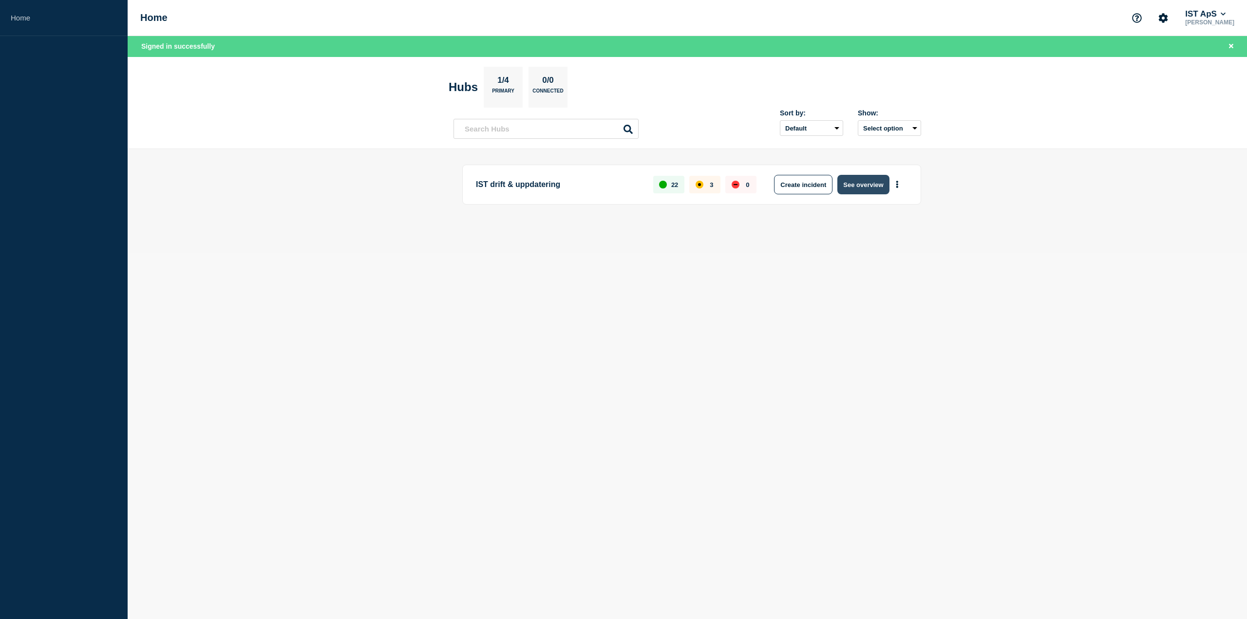  What do you see at coordinates (503, 93) in the screenshot?
I see `p: Primary` at bounding box center [503, 93].